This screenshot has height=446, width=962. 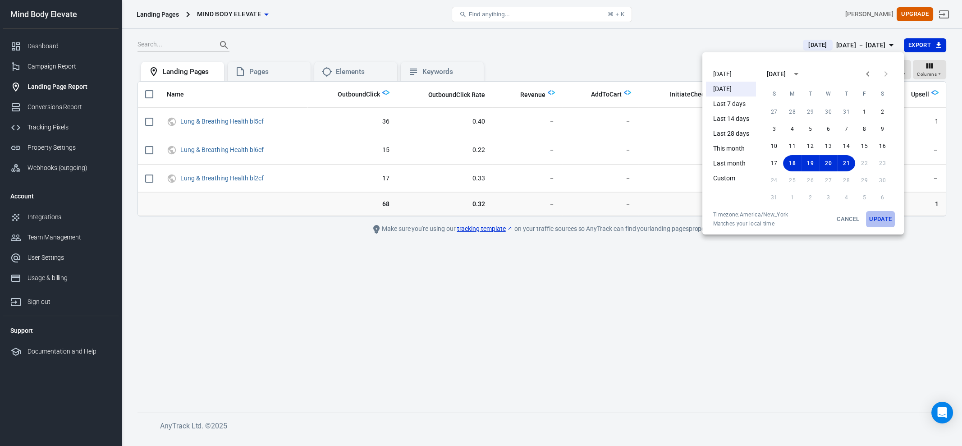 I want to click on div: Open Intercom Messenger, so click(x=942, y=412).